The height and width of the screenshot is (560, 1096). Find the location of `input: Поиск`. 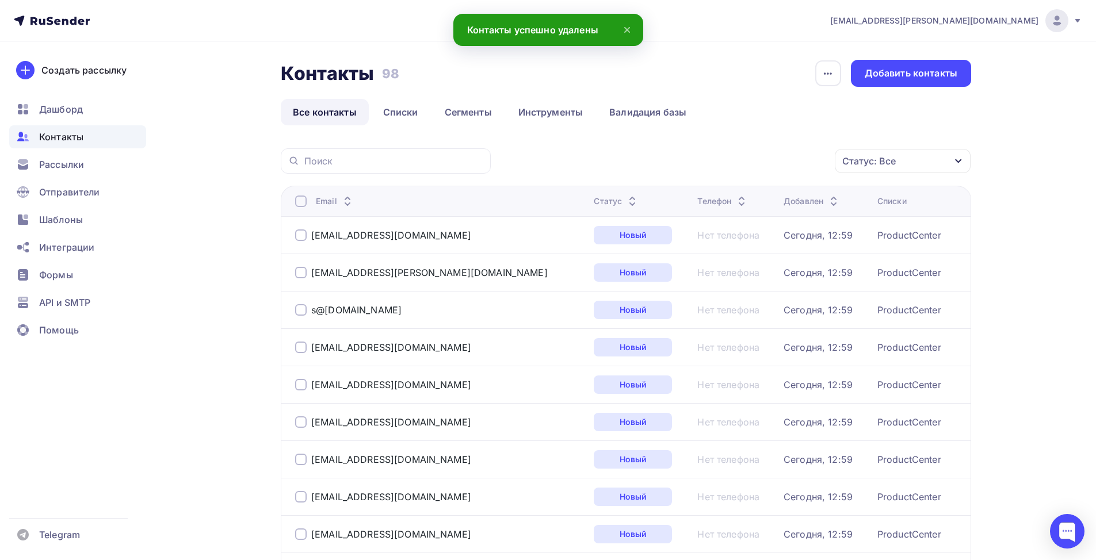

input: Поиск is located at coordinates (394, 161).